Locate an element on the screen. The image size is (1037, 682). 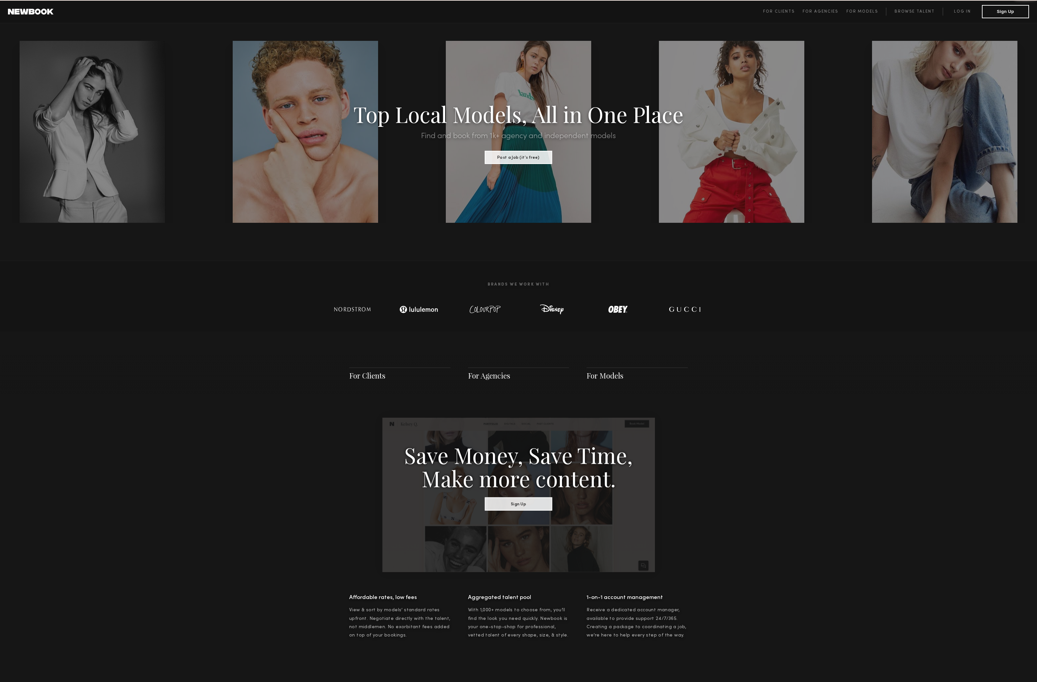
h3: Save Money, Save Time, Make more content. is located at coordinates (518, 466).